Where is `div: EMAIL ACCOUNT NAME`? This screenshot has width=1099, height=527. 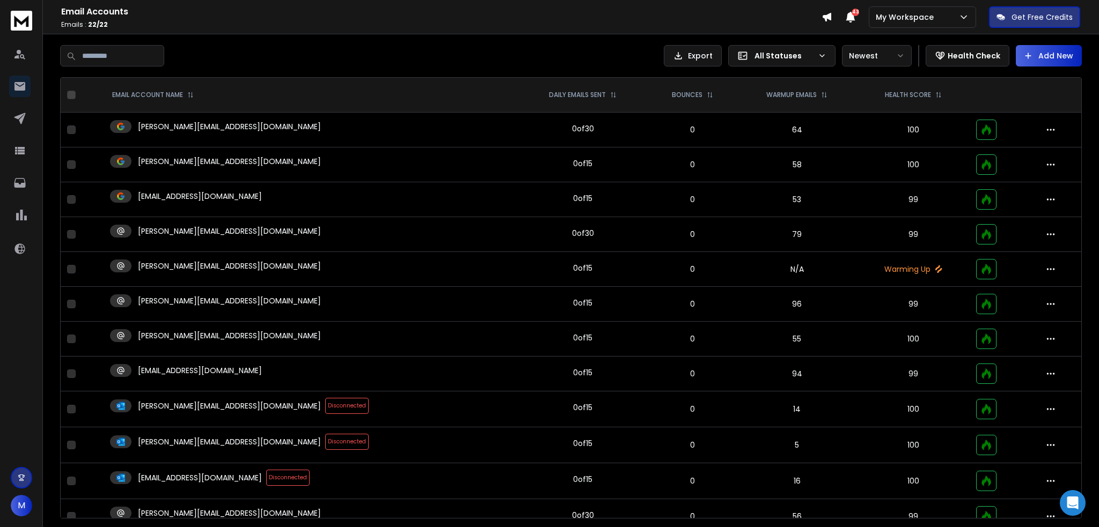 div: EMAIL ACCOUNT NAME is located at coordinates (153, 95).